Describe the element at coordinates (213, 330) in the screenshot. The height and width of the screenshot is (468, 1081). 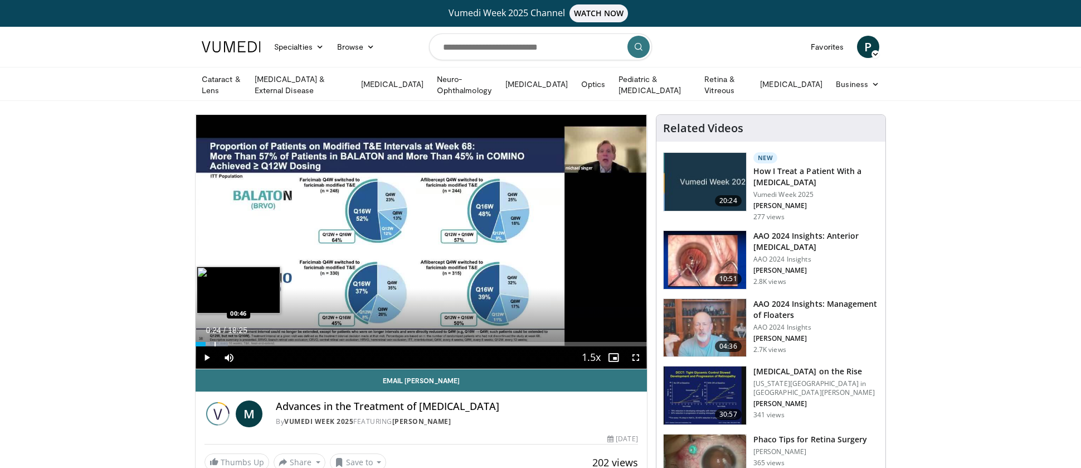
I see `span: 0:24` at that location.